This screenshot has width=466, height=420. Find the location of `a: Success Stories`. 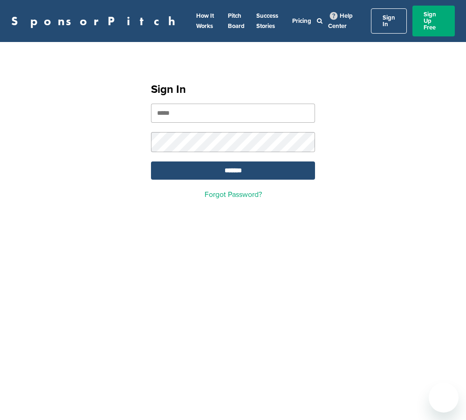

a: Success Stories is located at coordinates (267, 21).